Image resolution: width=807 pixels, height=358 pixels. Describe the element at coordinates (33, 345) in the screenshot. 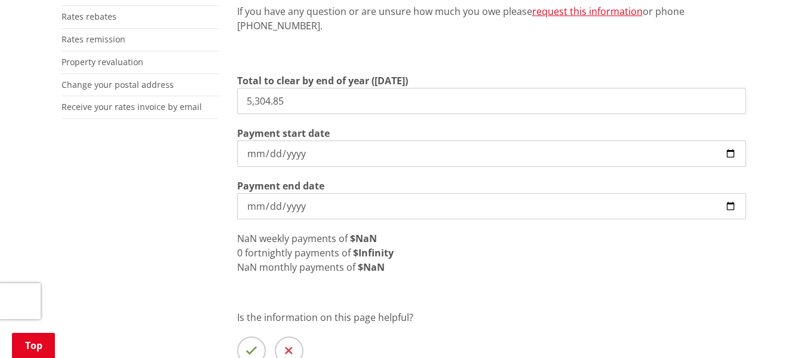

I see `a: Top` at that location.